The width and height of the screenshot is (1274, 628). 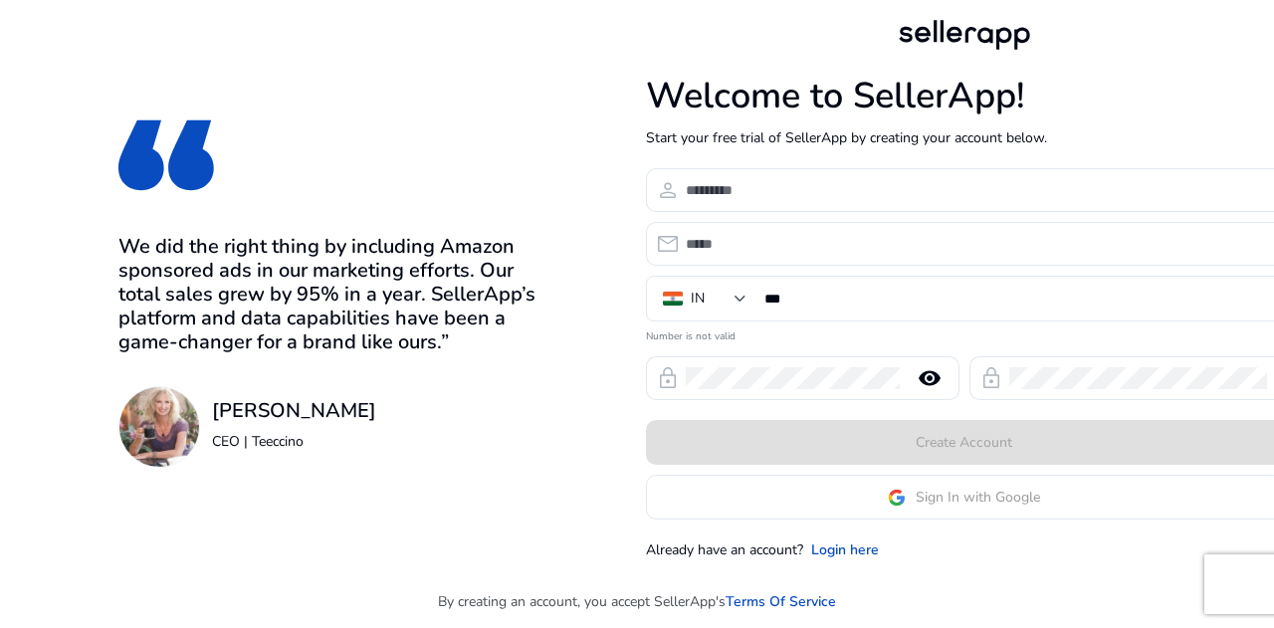 I want to click on mat-icon: remove_red_eye, so click(x=930, y=378).